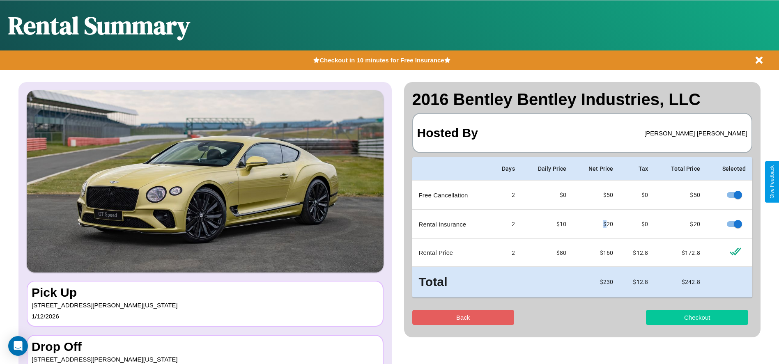  I want to click on th: Selected, so click(729, 169).